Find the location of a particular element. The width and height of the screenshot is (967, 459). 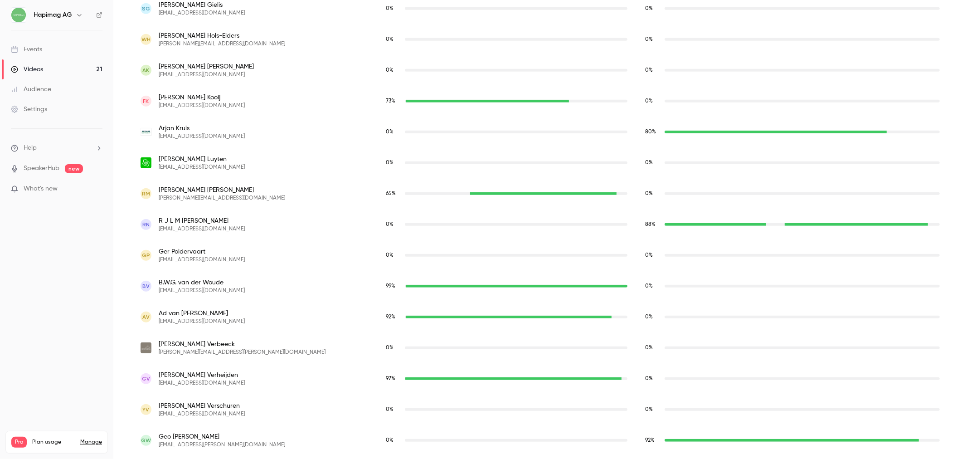

img: planet.nl is located at coordinates (146, 163).